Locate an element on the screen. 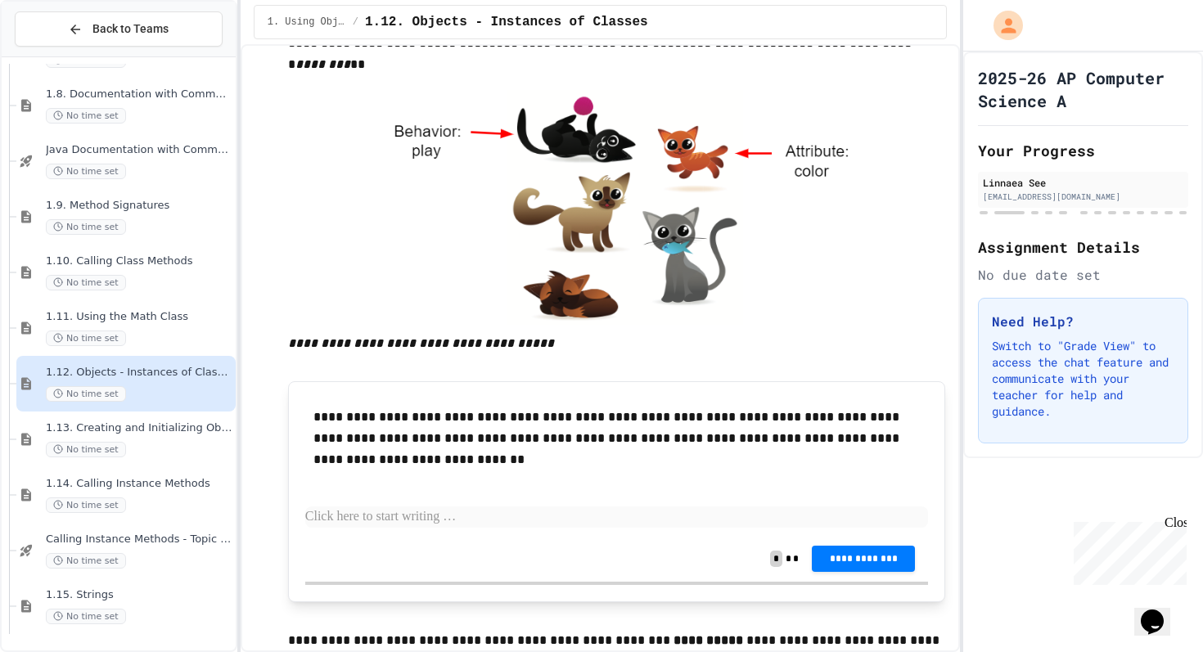 This screenshot has height=652, width=1203. span: 1. Using Objects and Methods is located at coordinates (307, 22).